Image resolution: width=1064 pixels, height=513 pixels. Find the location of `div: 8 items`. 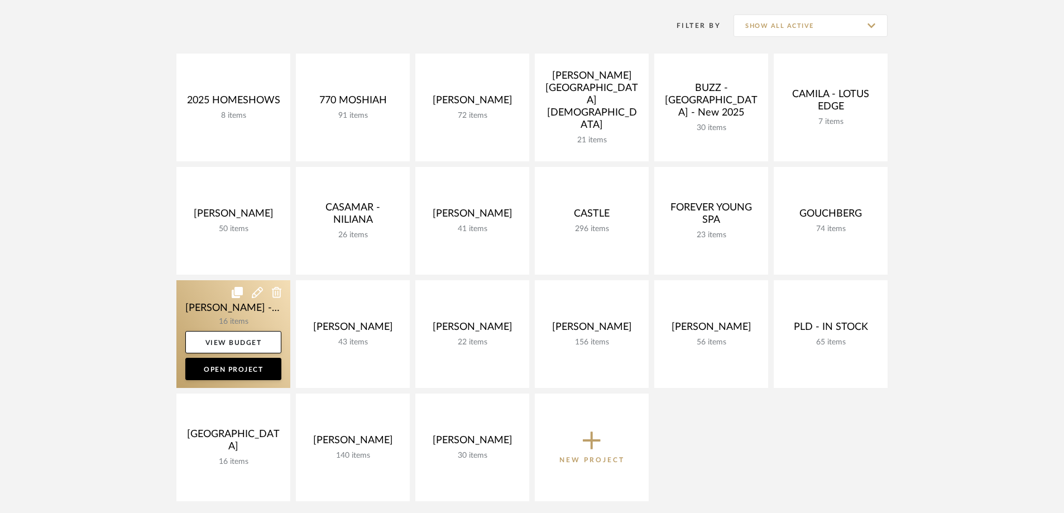

div: 8 items is located at coordinates (233, 116).